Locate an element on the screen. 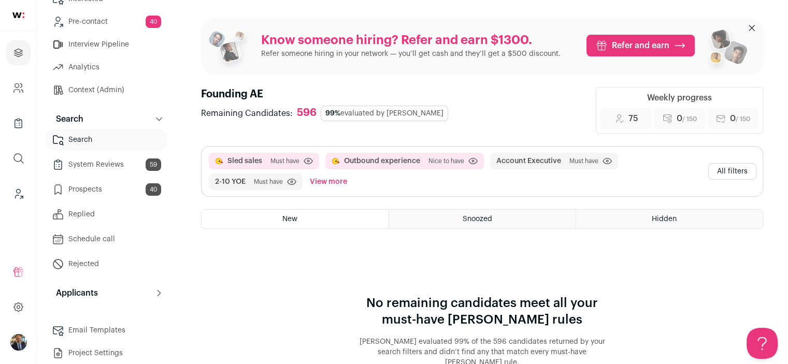  span: Nice to have is located at coordinates (446, 161).